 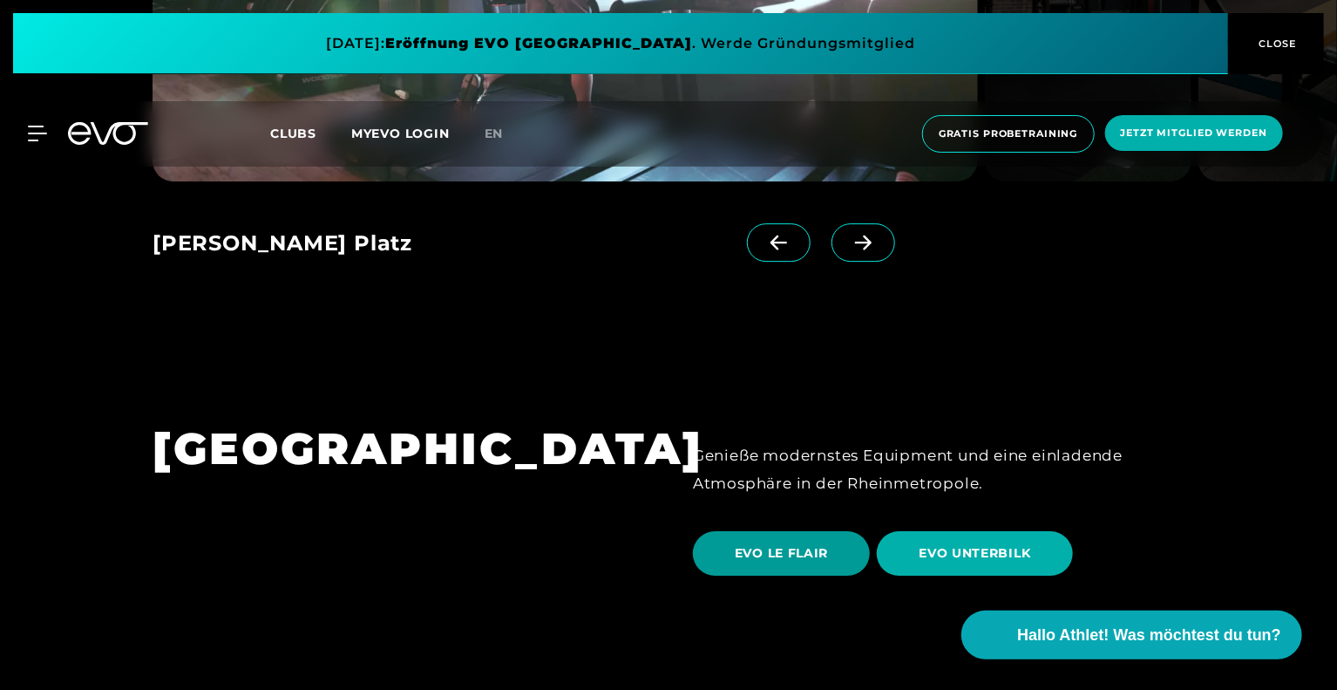 What do you see at coordinates (1276, 44) in the screenshot?
I see `span: CLOSE` at bounding box center [1276, 44].